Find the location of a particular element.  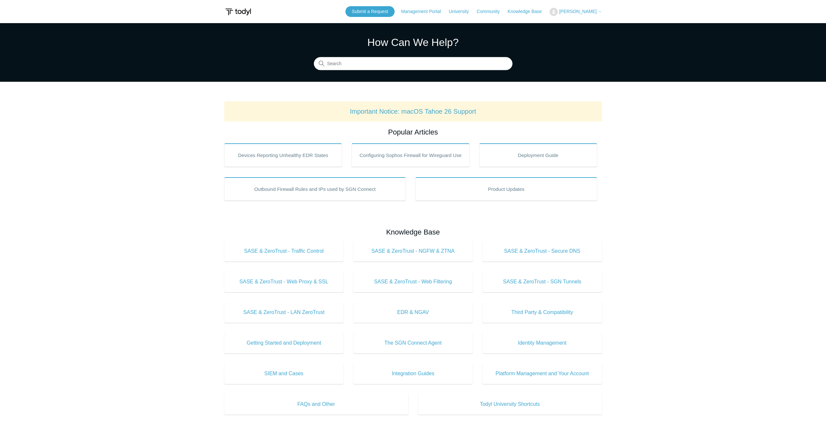

a: SASE & ZeroTrust - LAN ZeroTrust is located at coordinates (284, 312).